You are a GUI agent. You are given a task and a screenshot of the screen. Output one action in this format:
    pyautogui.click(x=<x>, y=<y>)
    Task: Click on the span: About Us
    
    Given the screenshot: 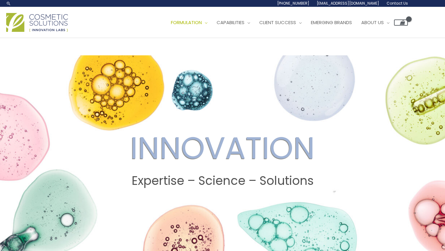 What is the action you would take?
    pyautogui.click(x=372, y=22)
    